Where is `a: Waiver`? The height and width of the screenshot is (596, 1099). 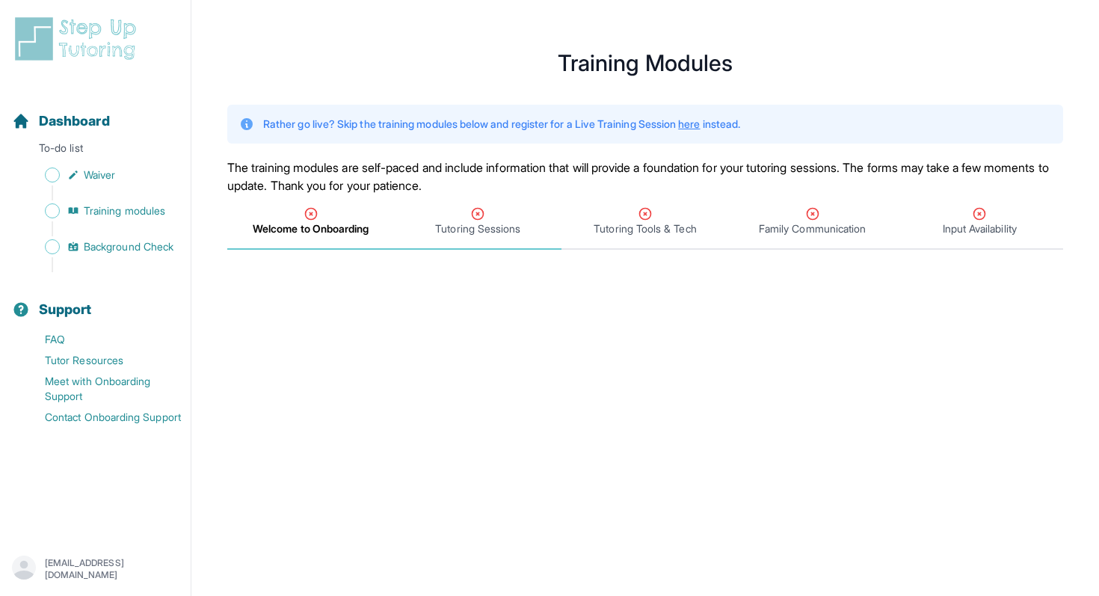
a: Waiver is located at coordinates (101, 175).